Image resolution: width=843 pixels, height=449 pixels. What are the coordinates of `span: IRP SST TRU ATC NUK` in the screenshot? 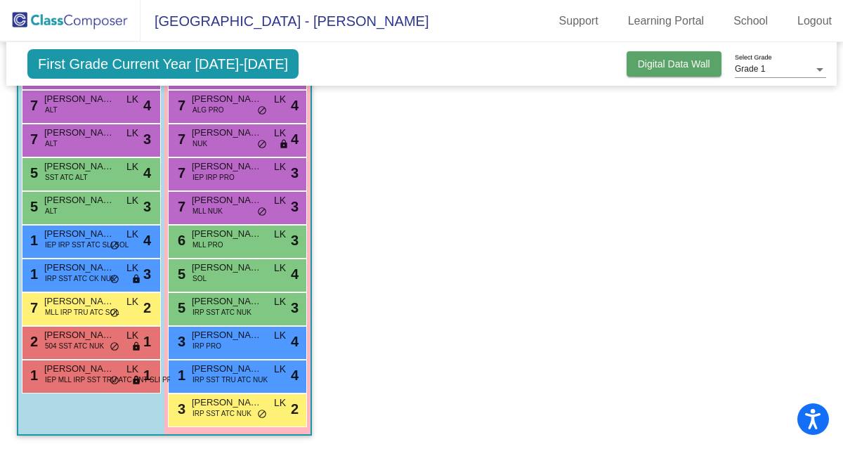 It's located at (230, 379).